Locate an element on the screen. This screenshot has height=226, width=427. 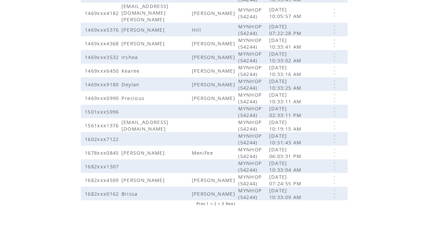
span: 1469xxx4182 is located at coordinates (103, 13).